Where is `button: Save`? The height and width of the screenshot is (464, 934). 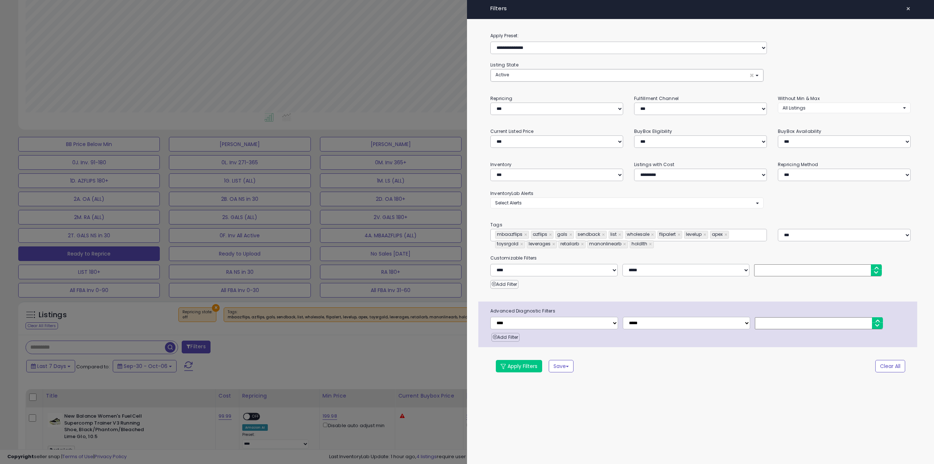
button: Save is located at coordinates (561, 366).